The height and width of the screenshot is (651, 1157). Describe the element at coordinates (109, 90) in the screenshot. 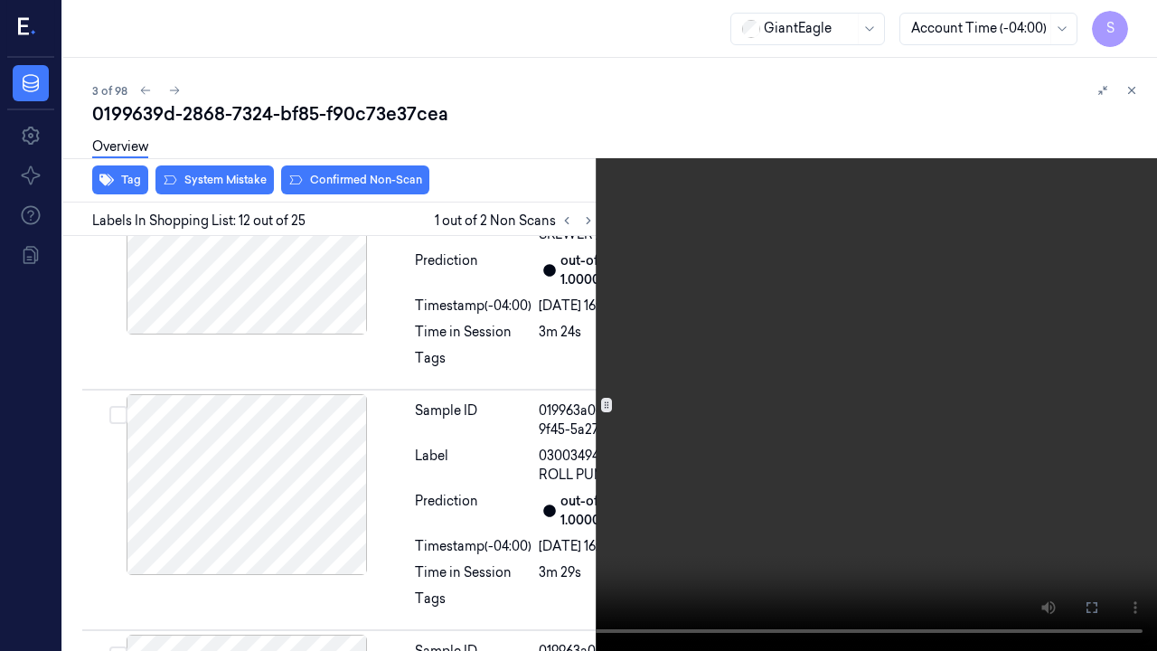

I see `span: 3 of 98` at that location.